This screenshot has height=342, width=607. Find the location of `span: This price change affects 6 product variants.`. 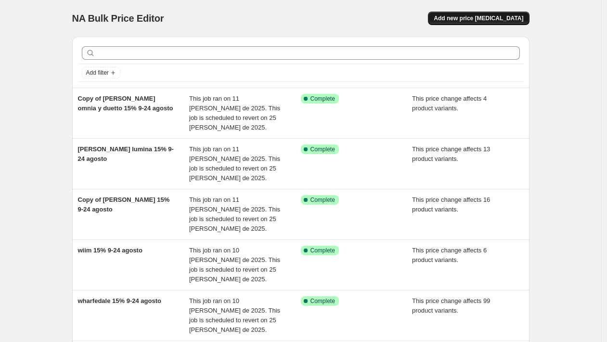

span: This price change affects 6 product variants. is located at coordinates (449, 255).